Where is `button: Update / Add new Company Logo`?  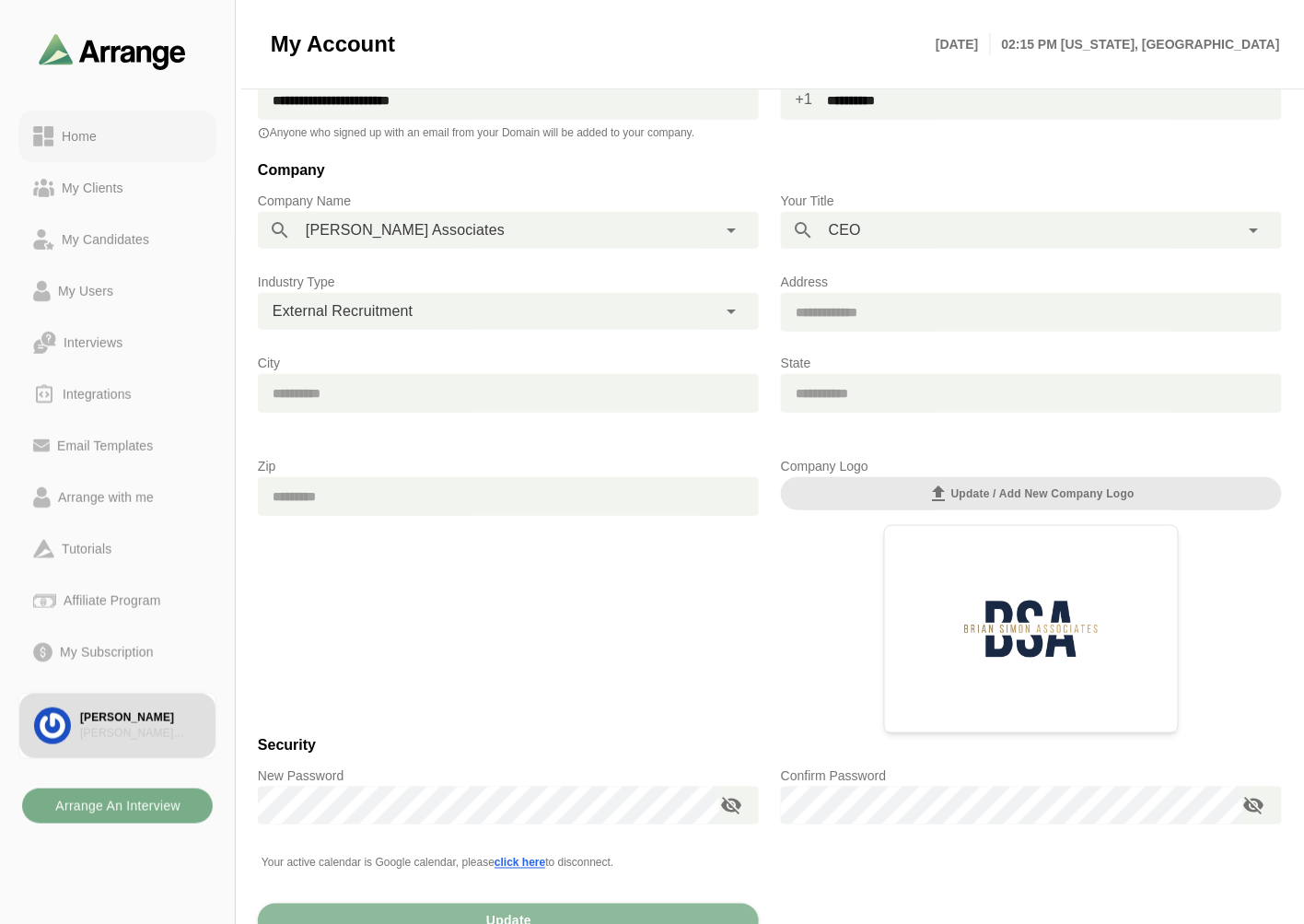
button: Update / Add new Company Logo is located at coordinates (1031, 494).